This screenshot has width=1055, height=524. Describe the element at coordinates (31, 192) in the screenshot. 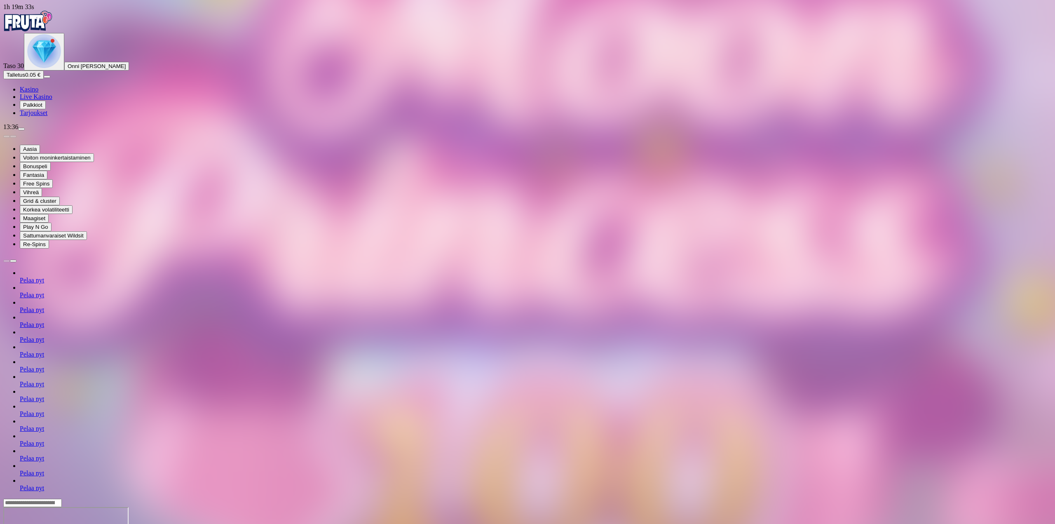

I see `span: Vihreä` at that location.